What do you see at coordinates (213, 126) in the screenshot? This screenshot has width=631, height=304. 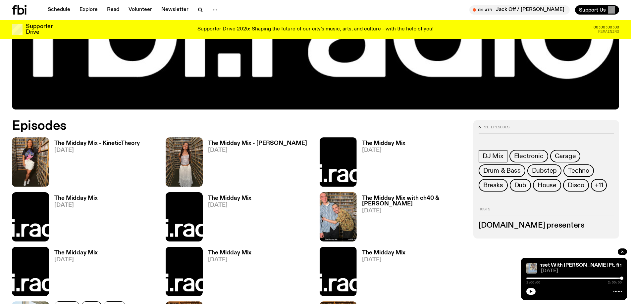 I see `h2: Episodes` at bounding box center [213, 126].